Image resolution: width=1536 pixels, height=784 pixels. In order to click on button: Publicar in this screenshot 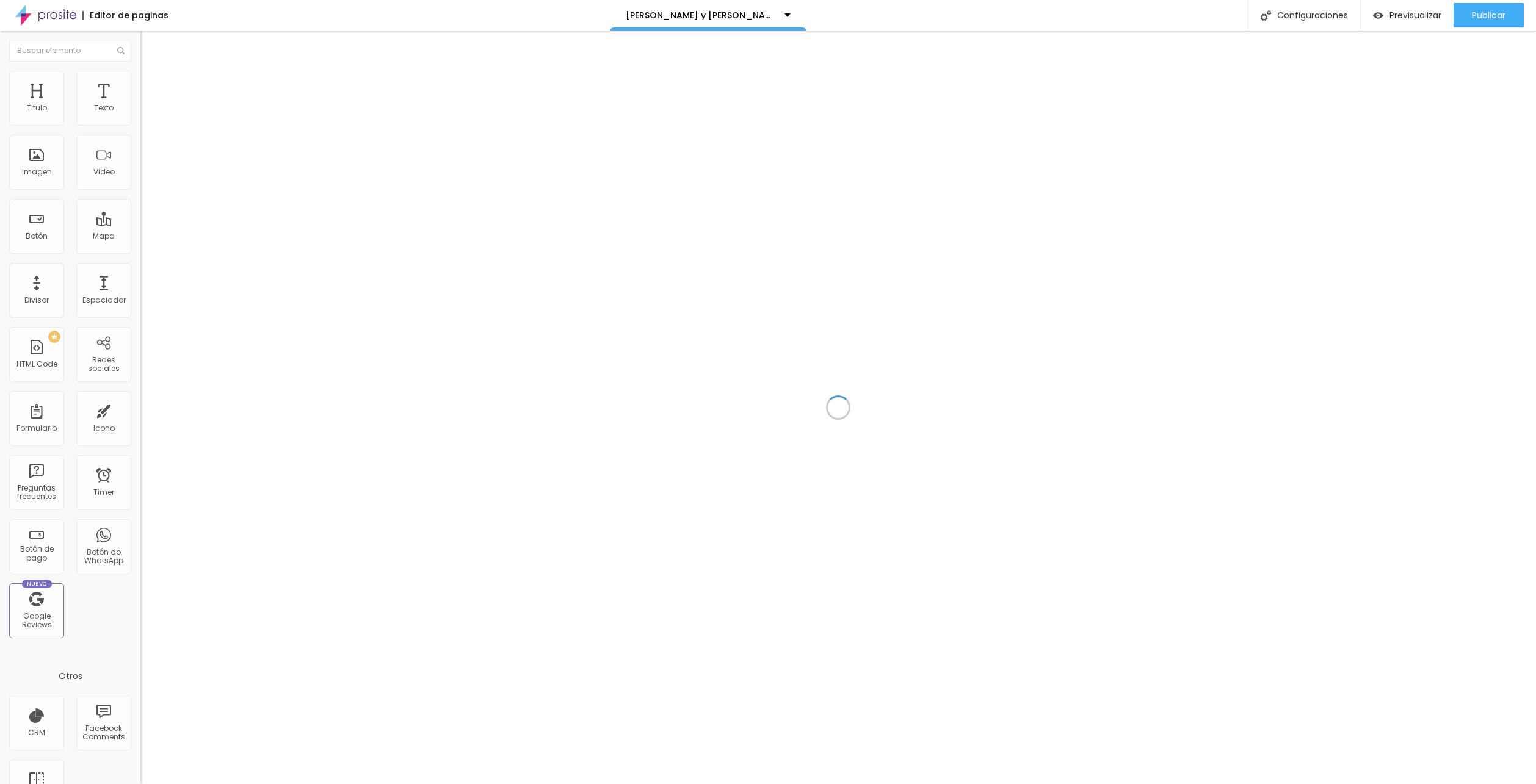, I will do `click(1488, 15)`.